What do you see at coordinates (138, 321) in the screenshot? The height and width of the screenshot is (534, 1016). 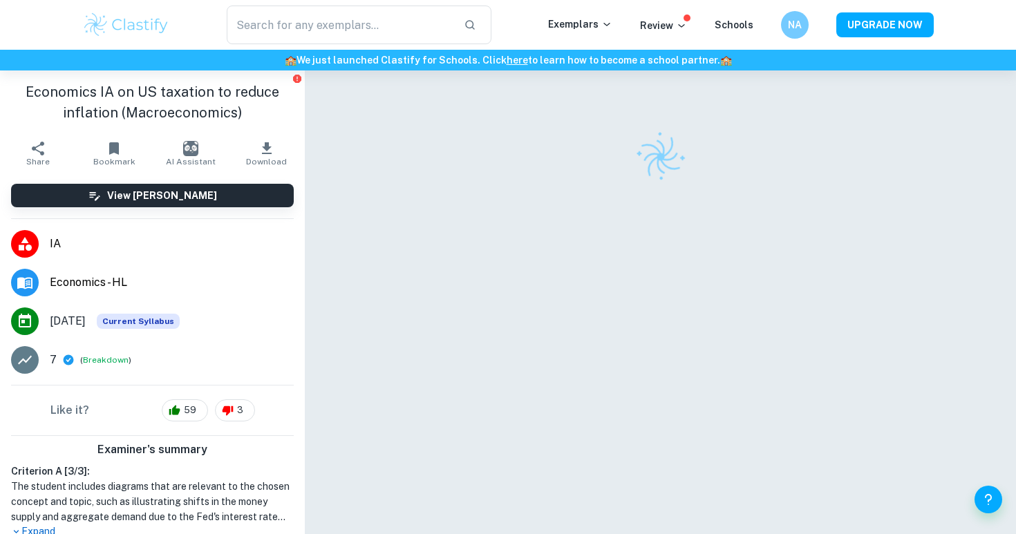 I see `span: Current Syllabus` at bounding box center [138, 321].